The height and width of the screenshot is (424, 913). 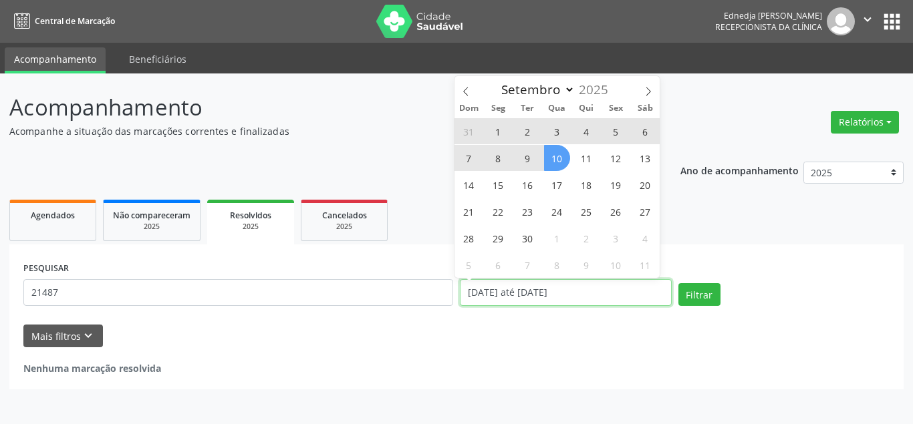 I want to click on span: Setembro 22, 2025, so click(x=498, y=211).